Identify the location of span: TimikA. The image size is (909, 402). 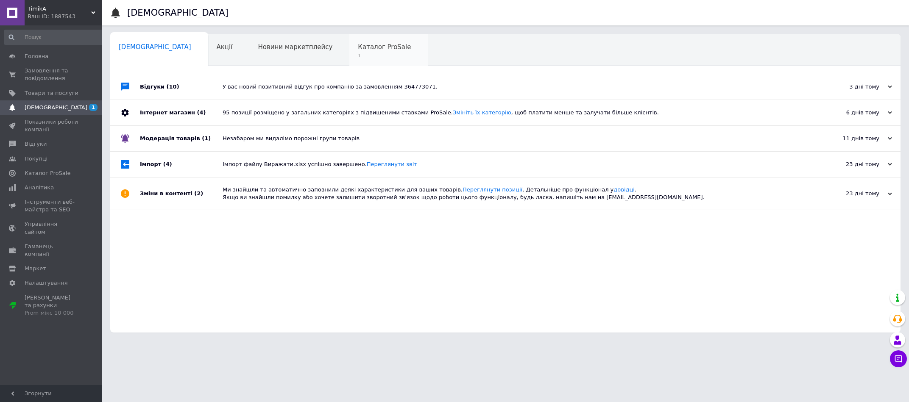
(59, 9).